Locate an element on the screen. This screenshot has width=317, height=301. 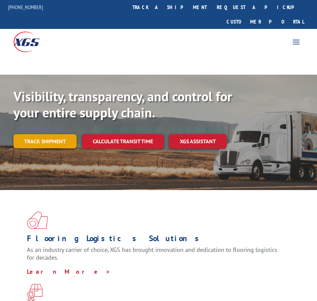
img: xgs-icon-total-supply-chain-intelligence-red is located at coordinates (37, 220).